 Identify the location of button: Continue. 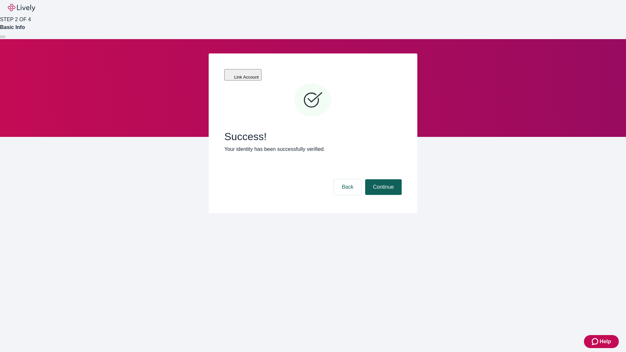
(383, 187).